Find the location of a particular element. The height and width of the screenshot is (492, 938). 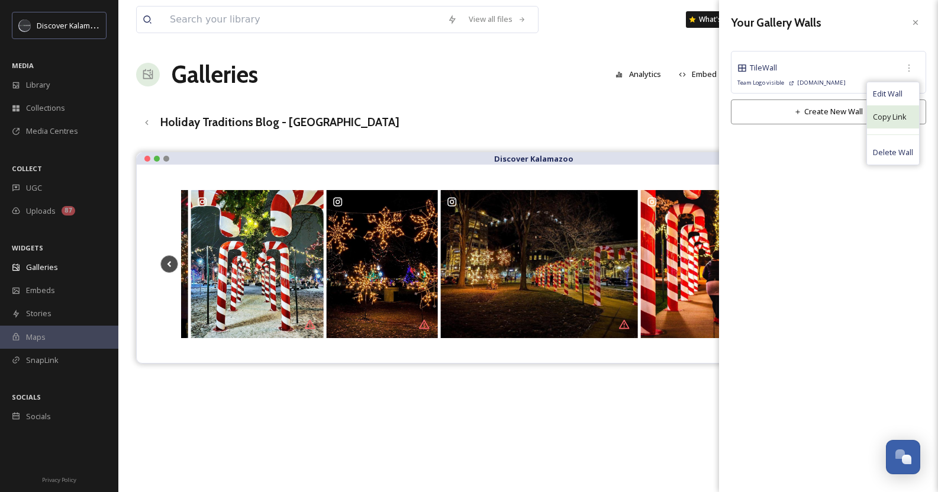

span: SOCIALS is located at coordinates (26, 397).